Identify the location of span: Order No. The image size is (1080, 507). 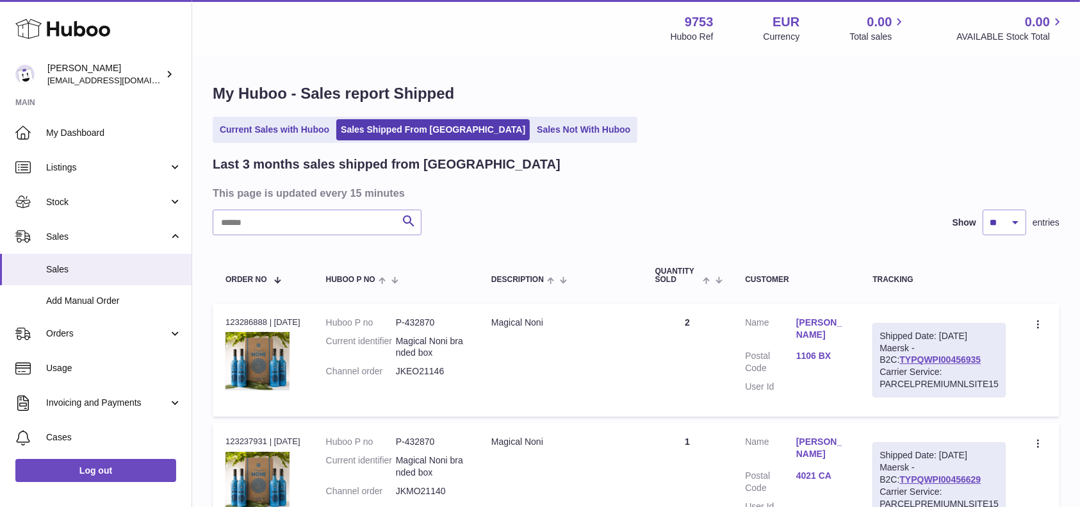
(246, 279).